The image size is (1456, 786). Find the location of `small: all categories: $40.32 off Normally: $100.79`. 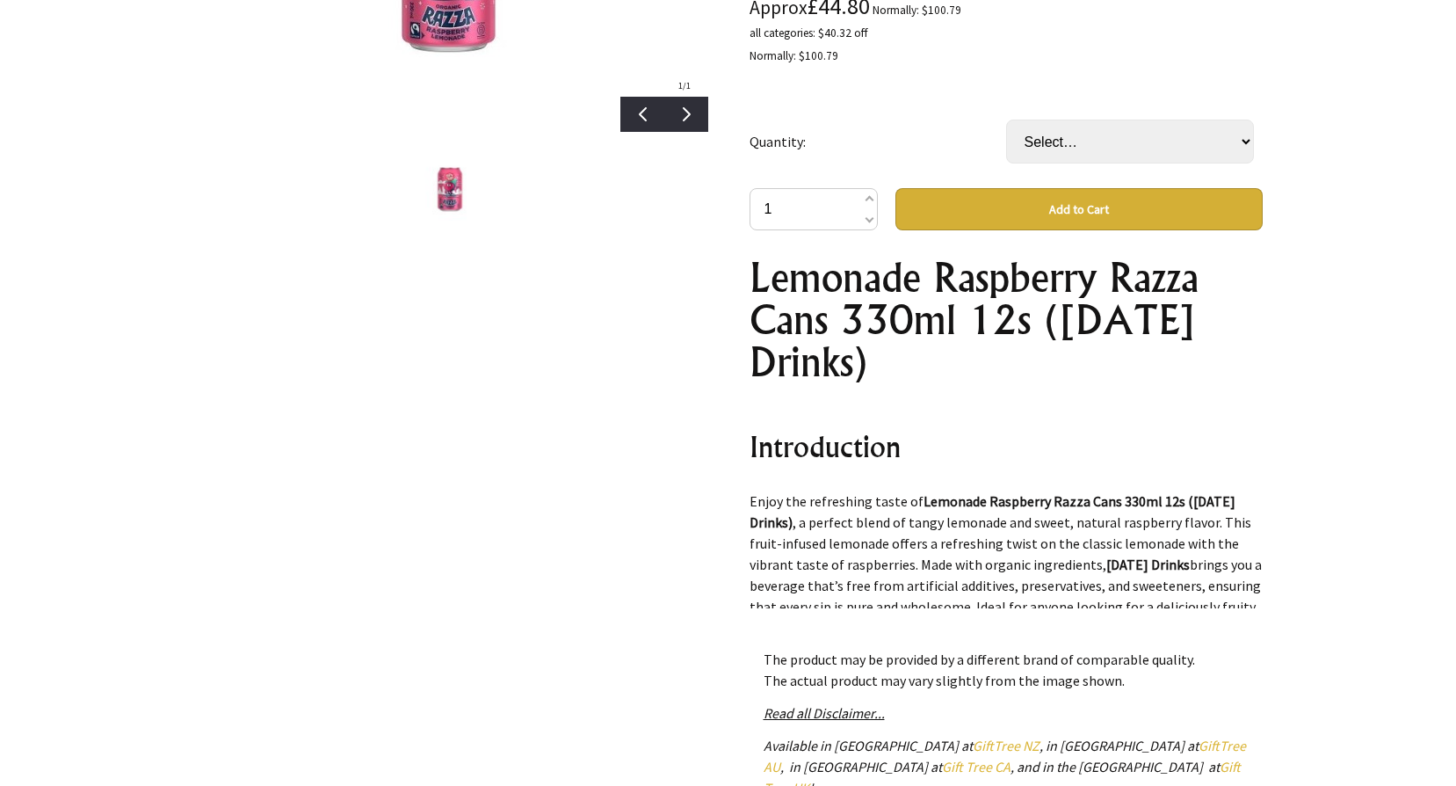

small: all categories: $40.32 off Normally: $100.79 is located at coordinates (809, 44).